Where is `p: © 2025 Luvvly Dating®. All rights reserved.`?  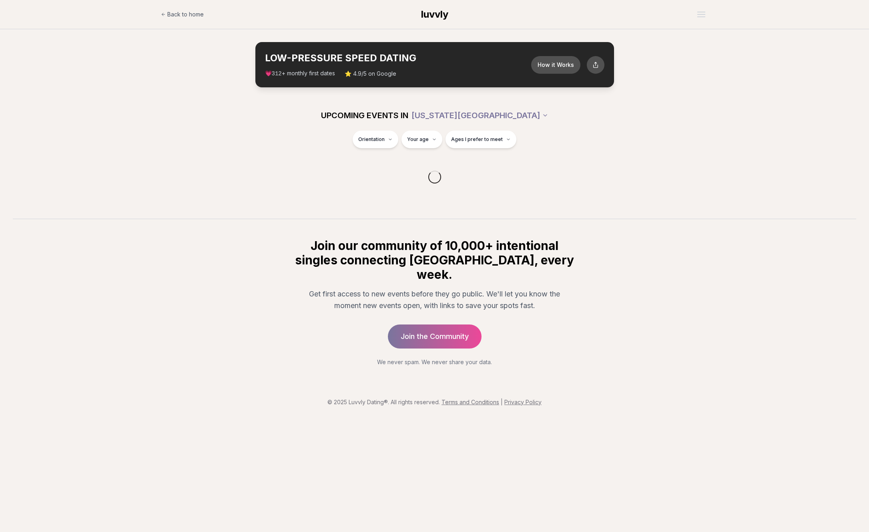 p: © 2025 Luvvly Dating®. All rights reserved. is located at coordinates (434, 402).